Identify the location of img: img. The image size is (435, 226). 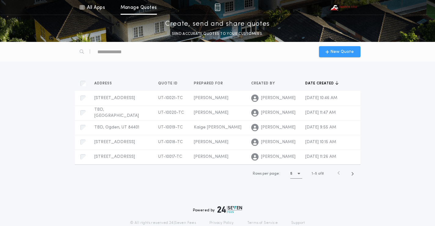
(217, 7).